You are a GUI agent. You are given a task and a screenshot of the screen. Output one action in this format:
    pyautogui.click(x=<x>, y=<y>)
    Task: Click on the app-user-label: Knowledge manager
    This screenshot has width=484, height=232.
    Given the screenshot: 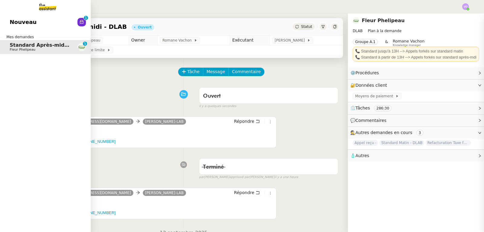 What is the action you would take?
    pyautogui.click(x=409, y=43)
    